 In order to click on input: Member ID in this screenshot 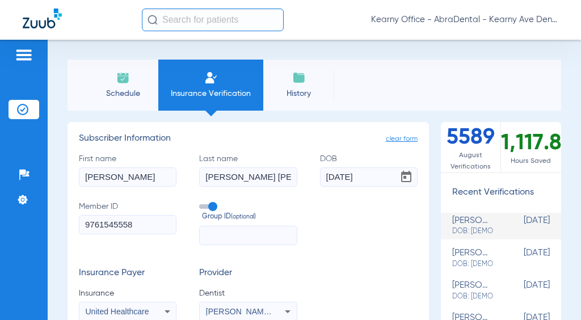, I will do `click(128, 225)`.